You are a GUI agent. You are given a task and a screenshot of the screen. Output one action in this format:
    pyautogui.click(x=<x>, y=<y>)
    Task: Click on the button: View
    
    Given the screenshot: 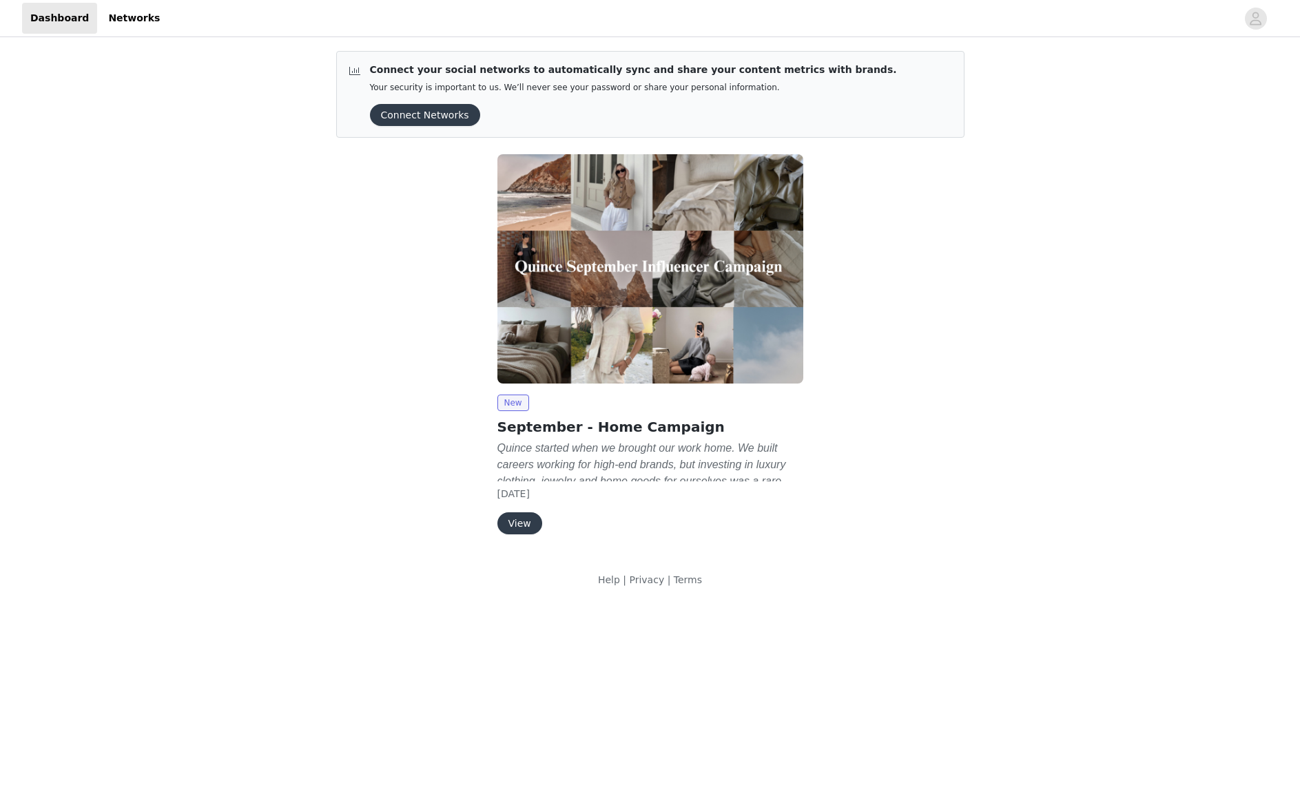 What is the action you would take?
    pyautogui.click(x=519, y=524)
    